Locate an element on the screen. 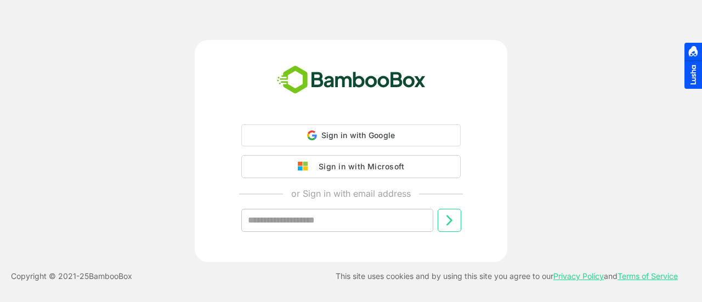  p: or Sign in with email address is located at coordinates (351, 194).